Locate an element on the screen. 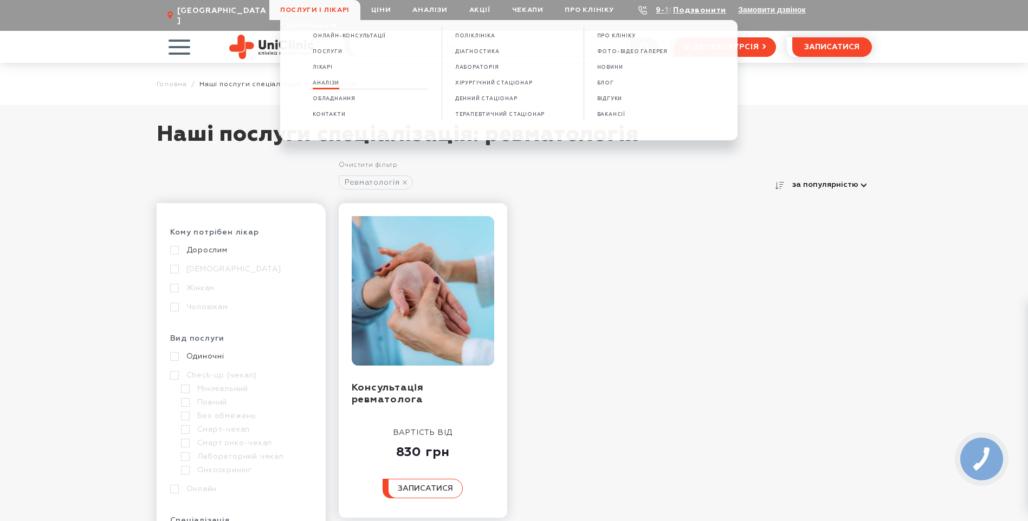 The image size is (1028, 521). div: Кому потрібен лікар is located at coordinates (241, 236).